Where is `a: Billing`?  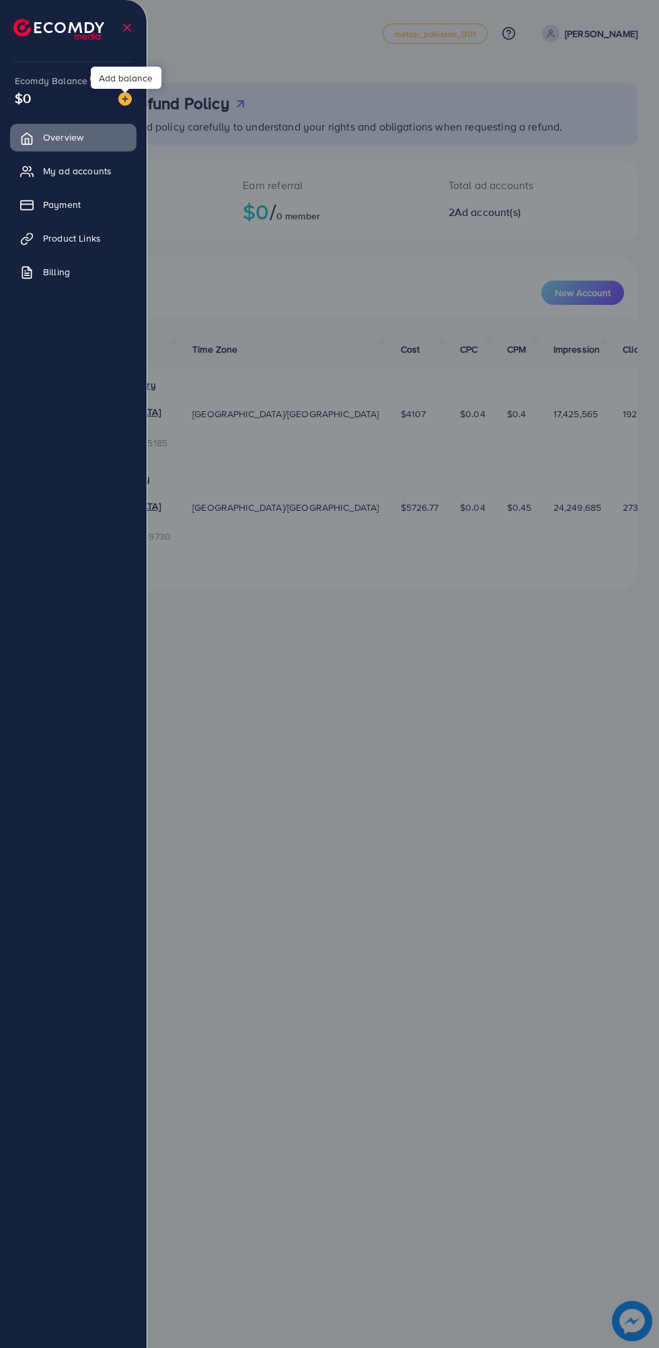 a: Billing is located at coordinates (73, 272).